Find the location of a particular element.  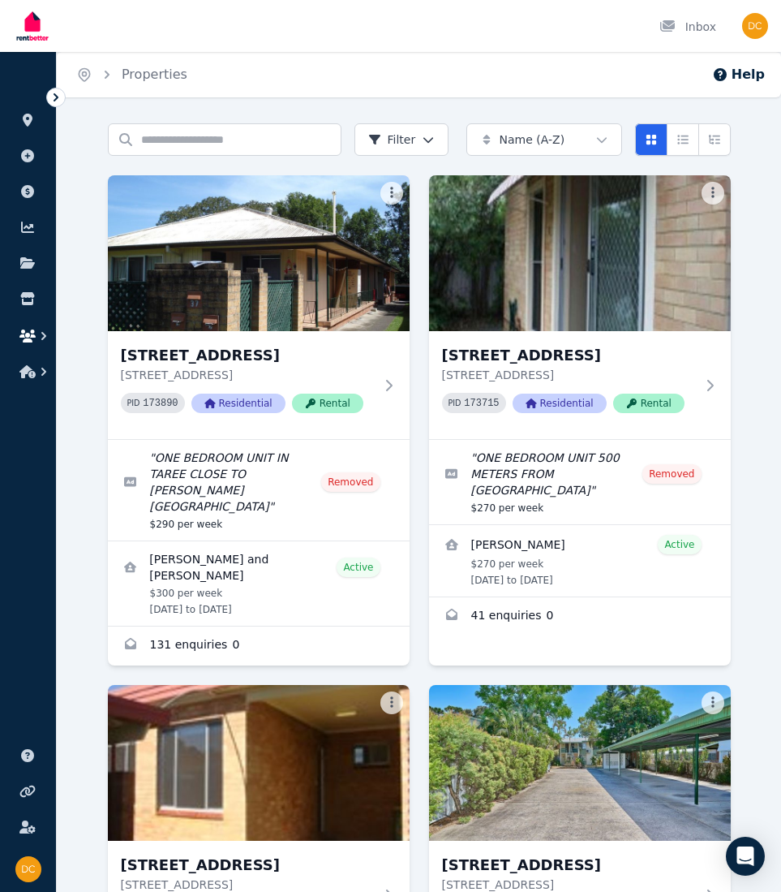

code: 173715 is located at coordinates (481, 403).